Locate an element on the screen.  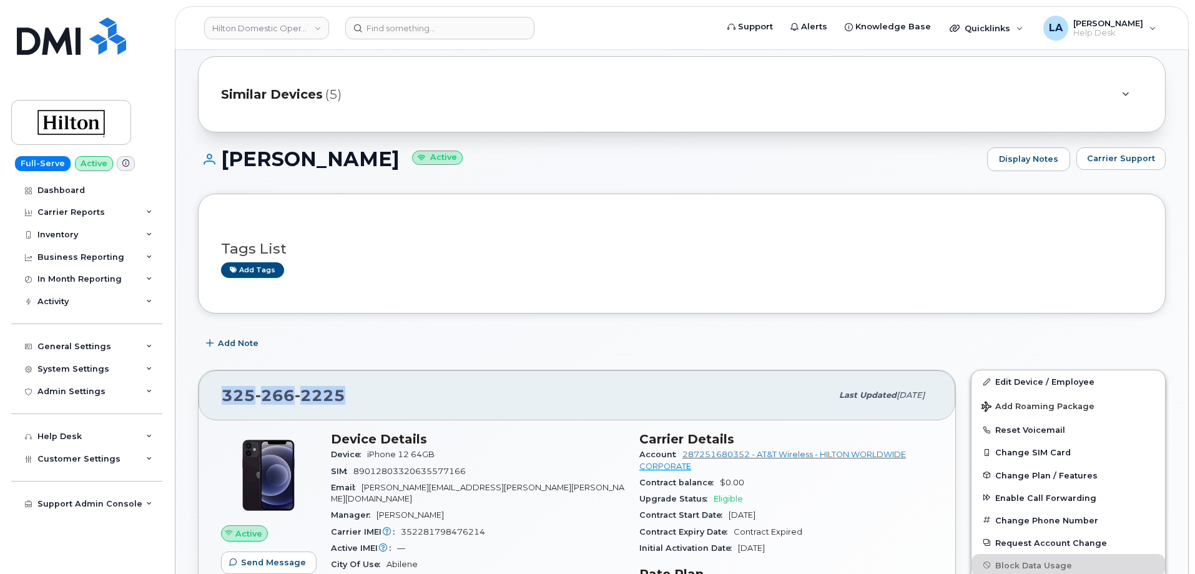
span: Carrier IMEI is located at coordinates (366, 531).